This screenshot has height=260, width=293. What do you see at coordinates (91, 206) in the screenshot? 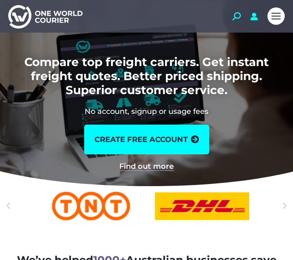
I see `div: 2 / 25` at bounding box center [91, 206].